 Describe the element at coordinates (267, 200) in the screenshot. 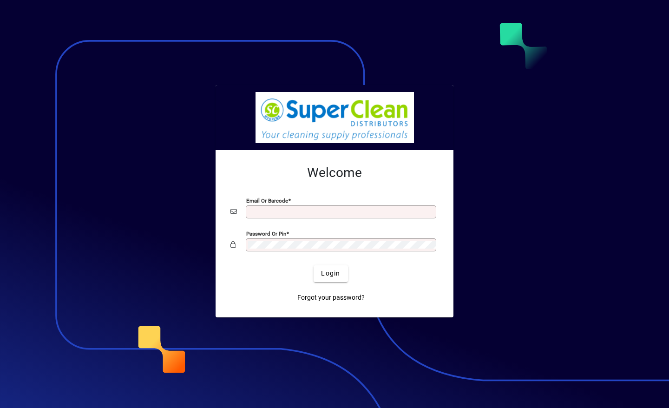

I see `mat-label: Email or Barcode` at that location.